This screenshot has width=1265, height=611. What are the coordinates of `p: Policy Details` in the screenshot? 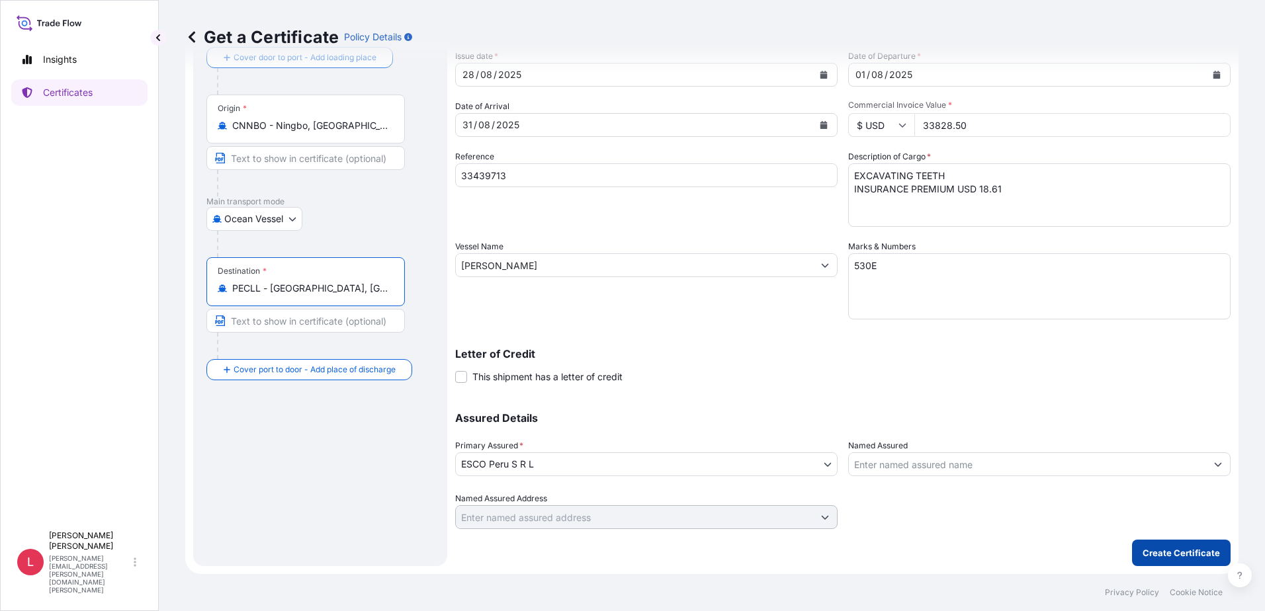 It's located at (372, 37).